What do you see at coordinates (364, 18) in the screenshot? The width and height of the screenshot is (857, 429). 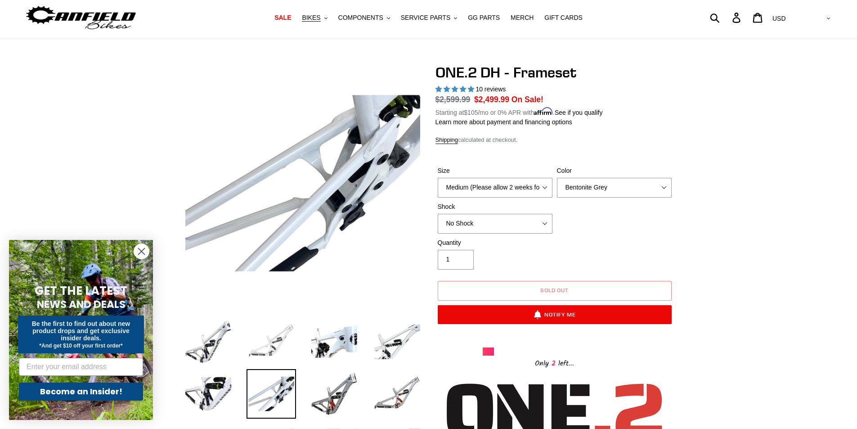 I see `button: COMPONENTS` at bounding box center [364, 18].